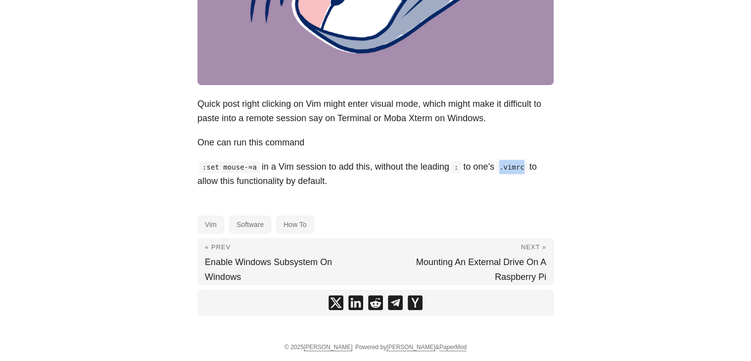  I want to click on p: in a Vim session to add this, without the leading to one’s to allow this functionality by default., so click(375, 174).